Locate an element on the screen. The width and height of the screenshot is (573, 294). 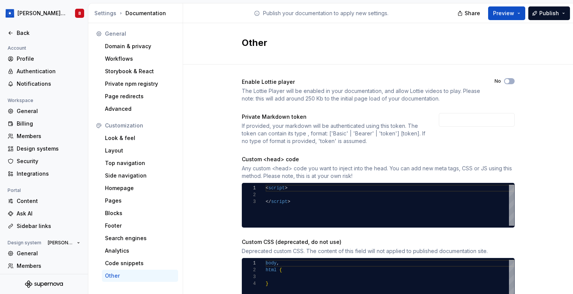
div: Storybook & React is located at coordinates (140, 71).